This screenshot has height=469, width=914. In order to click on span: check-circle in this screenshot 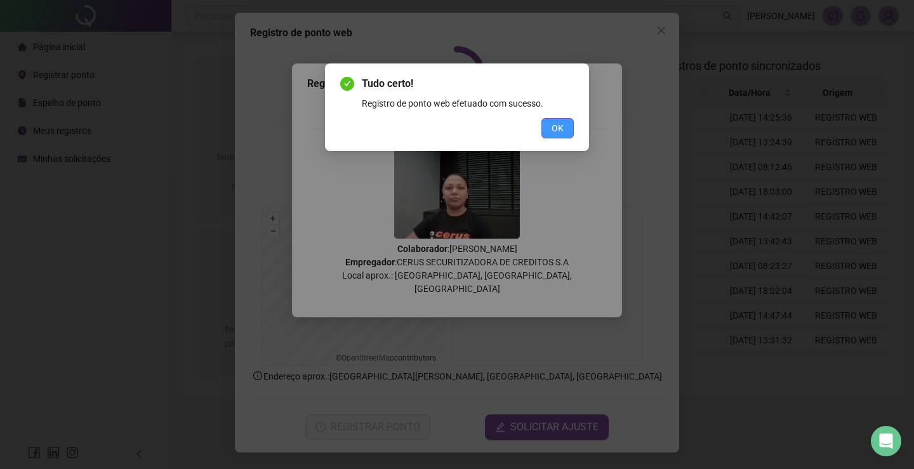, I will do `click(347, 84)`.